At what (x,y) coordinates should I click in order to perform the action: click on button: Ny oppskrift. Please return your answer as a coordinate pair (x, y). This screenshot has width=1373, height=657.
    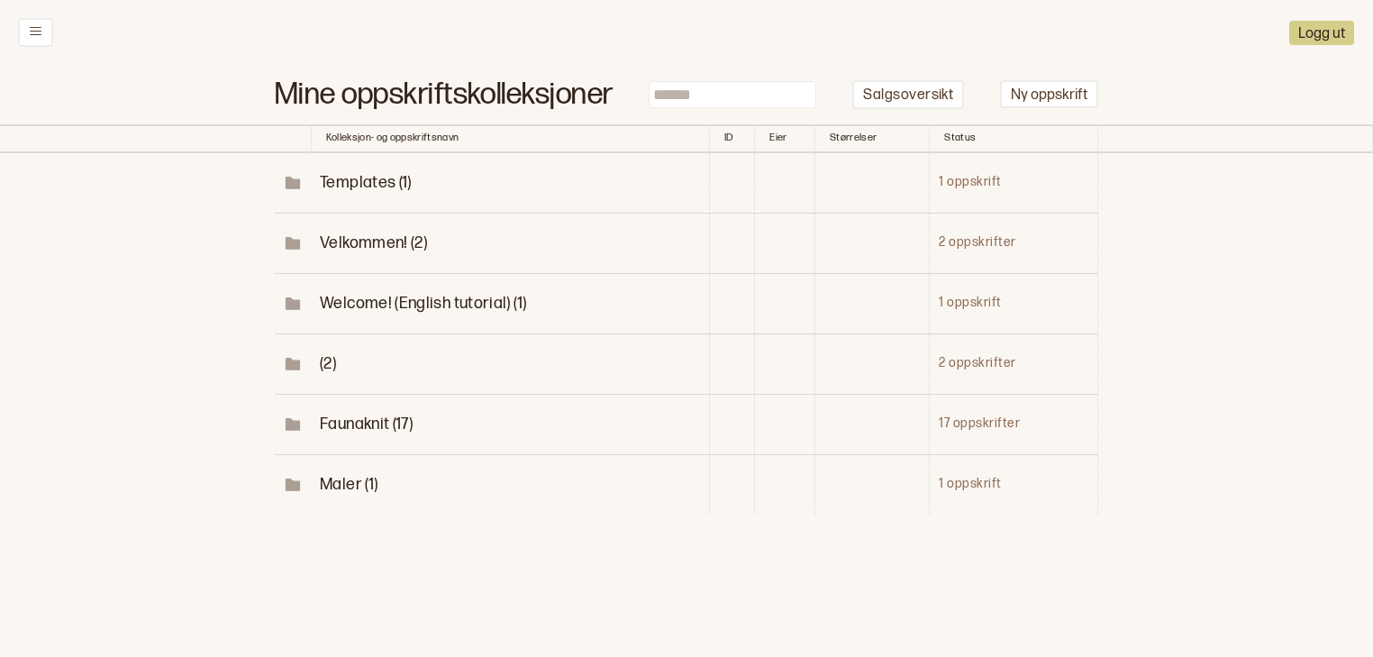
    Looking at the image, I should click on (1048, 94).